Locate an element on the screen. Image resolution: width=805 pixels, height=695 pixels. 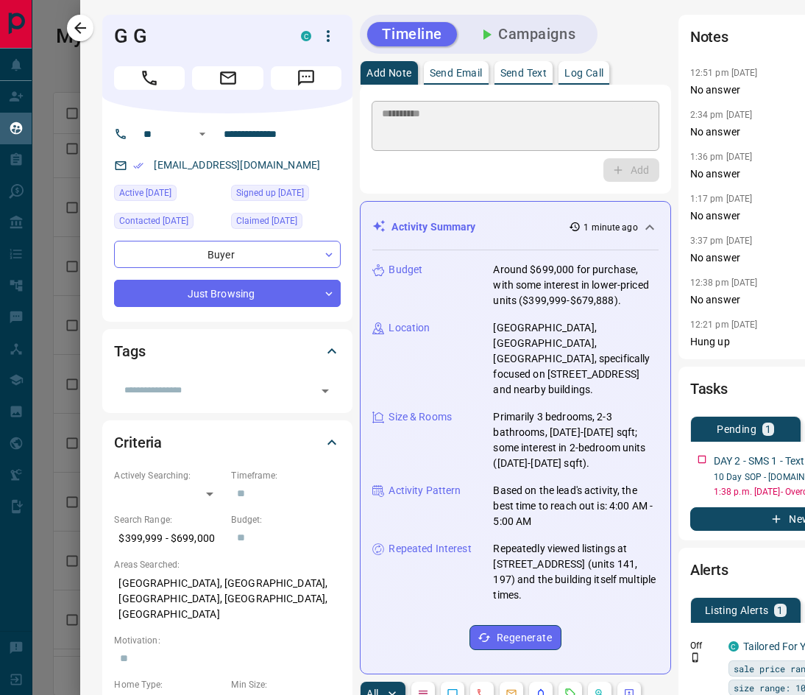
p: Send Email is located at coordinates (456, 73).